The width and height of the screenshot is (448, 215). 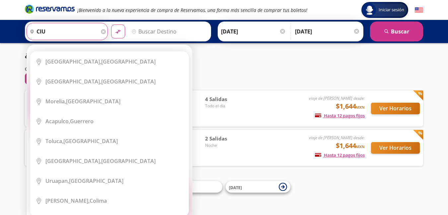 What do you see at coordinates (228, 106) in the screenshot?
I see `span: Todo el día` at bounding box center [228, 106].